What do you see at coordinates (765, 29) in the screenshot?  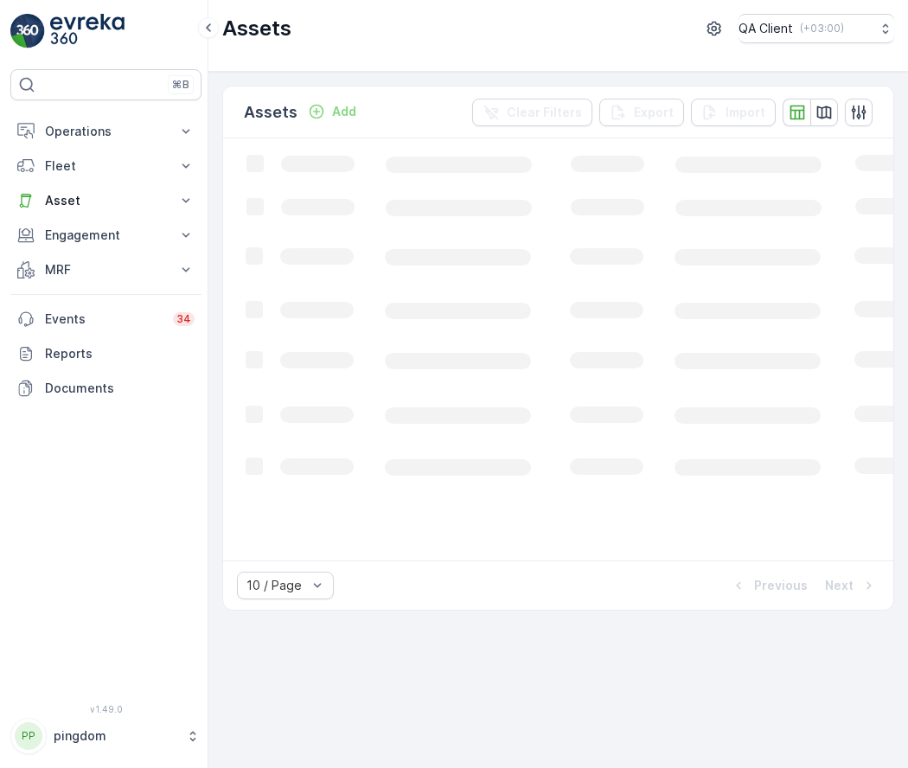 I see `p: QA Client` at bounding box center [765, 29].